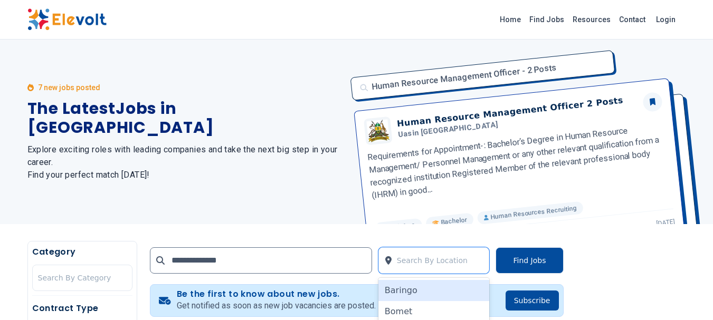 The image size is (713, 320). Describe the element at coordinates (82, 252) in the screenshot. I see `h5: Category` at that location.